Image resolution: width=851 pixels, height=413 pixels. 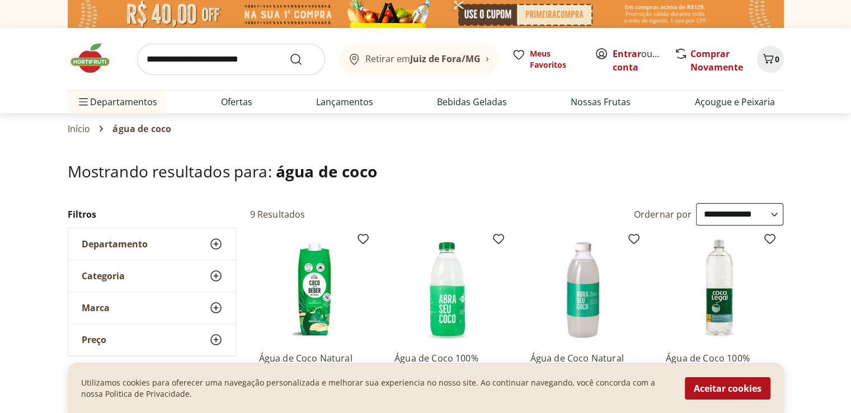 I want to click on span: Marca, so click(x=96, y=308).